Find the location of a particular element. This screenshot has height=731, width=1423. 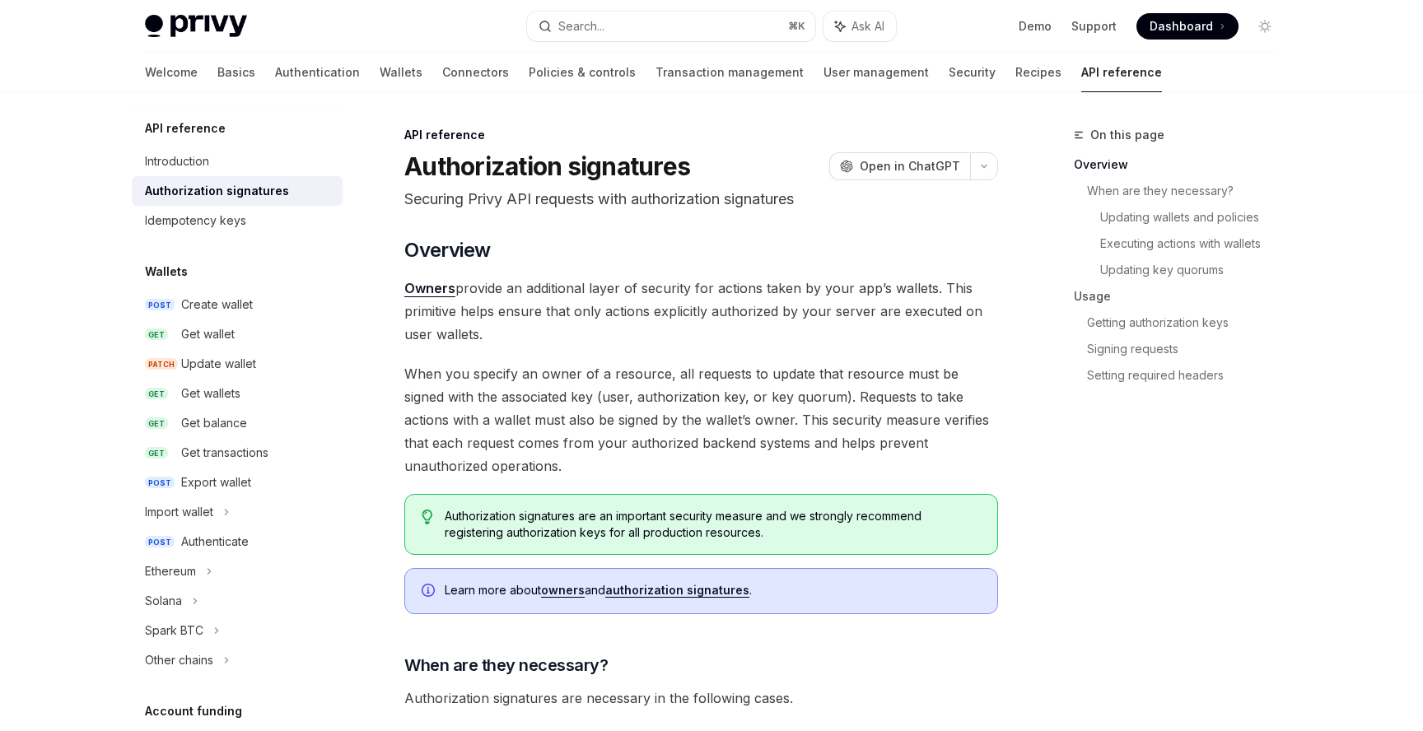

h5: API reference is located at coordinates (185, 128).